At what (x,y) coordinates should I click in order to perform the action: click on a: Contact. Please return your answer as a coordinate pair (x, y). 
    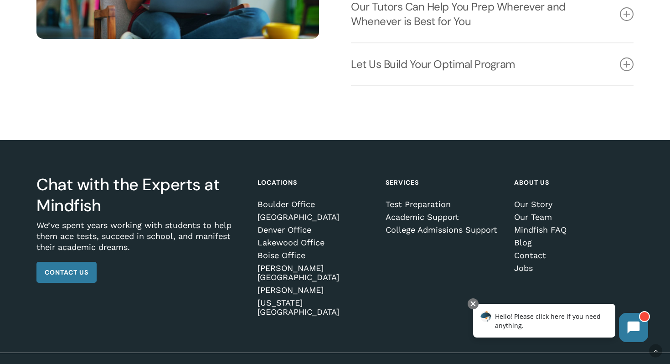
    Looking at the image, I should click on (572, 255).